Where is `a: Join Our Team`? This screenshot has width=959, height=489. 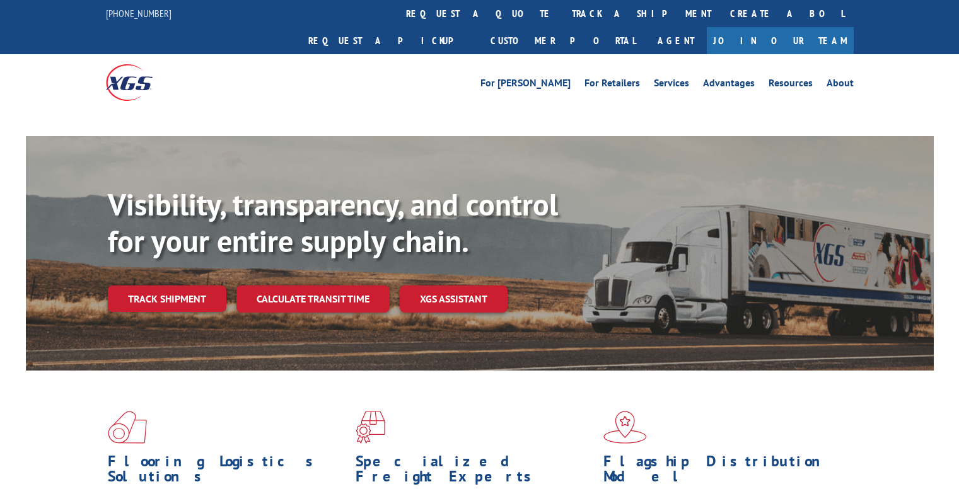
a: Join Our Team is located at coordinates (780, 40).